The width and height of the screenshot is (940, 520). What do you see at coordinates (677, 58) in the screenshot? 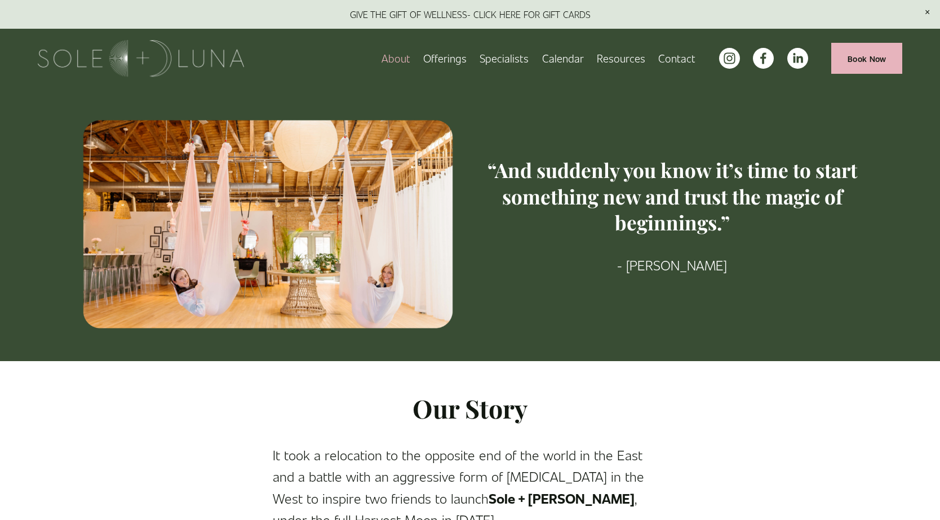
I see `a: Contact` at bounding box center [677, 58].